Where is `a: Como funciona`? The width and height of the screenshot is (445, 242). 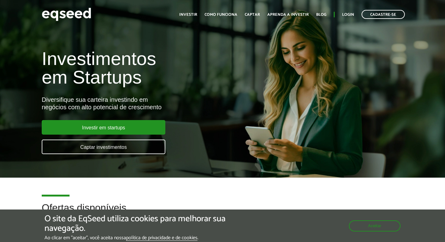
a: Como funciona is located at coordinates (221, 15).